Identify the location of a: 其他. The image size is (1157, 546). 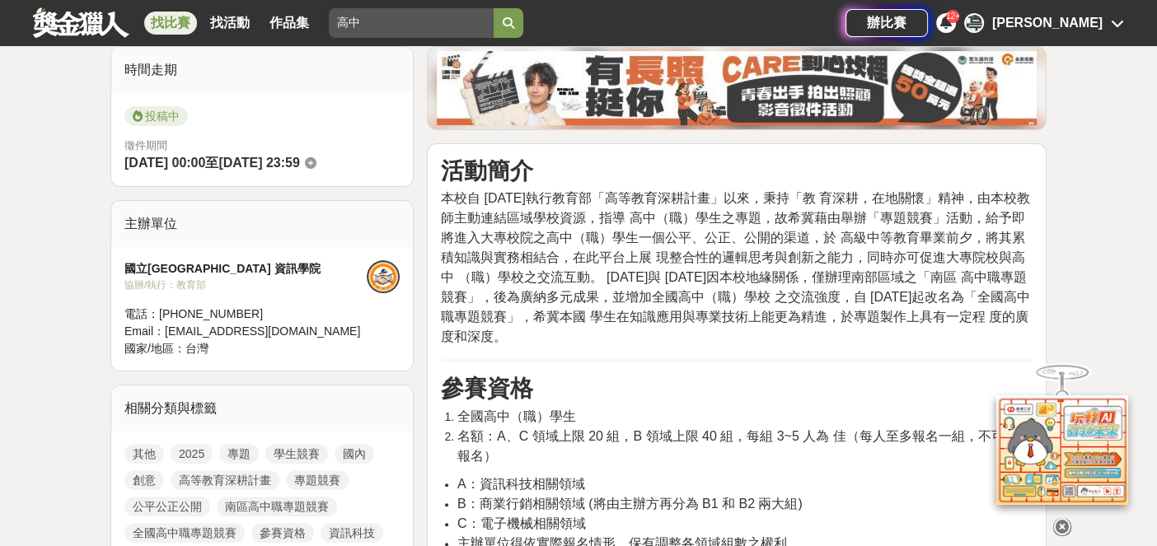
(144, 454).